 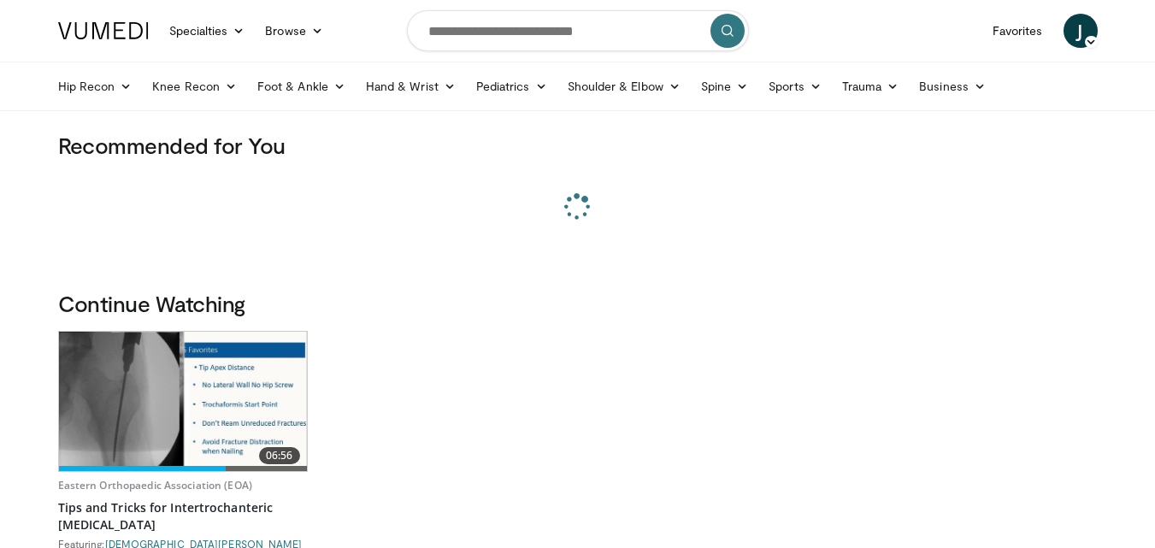 What do you see at coordinates (578, 303) in the screenshot?
I see `h3: Continue Watching` at bounding box center [578, 303].